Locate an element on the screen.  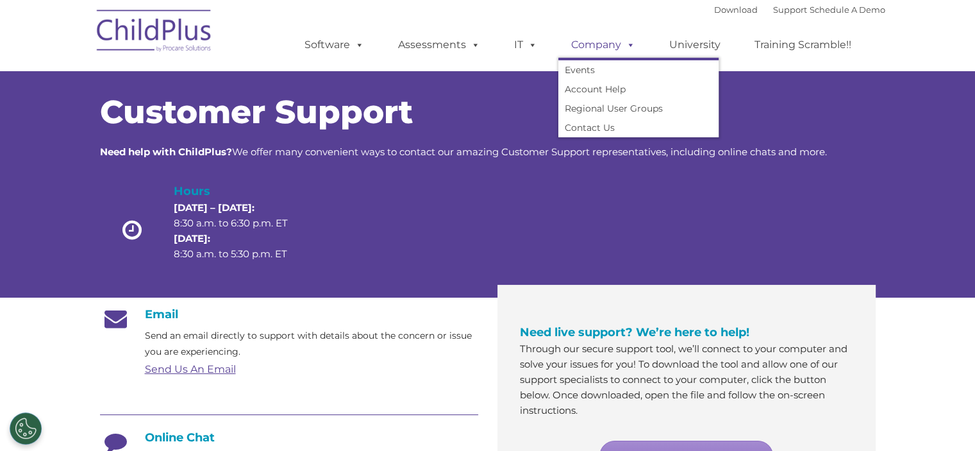
a: University is located at coordinates (695, 45).